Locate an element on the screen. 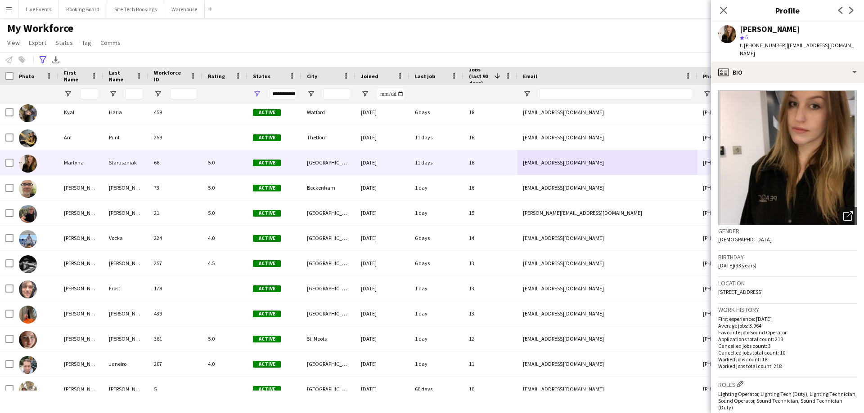 This screenshot has height=413, width=864. p: Worked jobs count: 18 is located at coordinates (787, 359).